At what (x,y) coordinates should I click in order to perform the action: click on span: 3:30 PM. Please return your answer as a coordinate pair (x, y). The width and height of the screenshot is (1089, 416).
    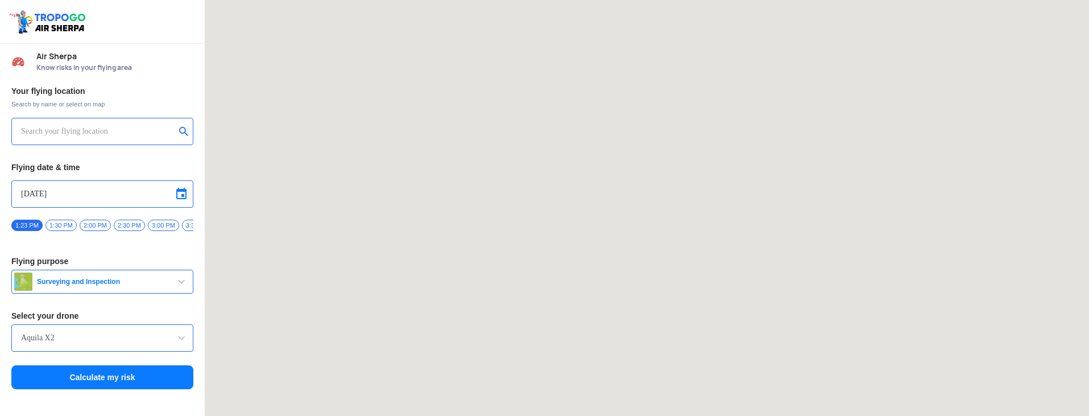
    Looking at the image, I should click on (197, 225).